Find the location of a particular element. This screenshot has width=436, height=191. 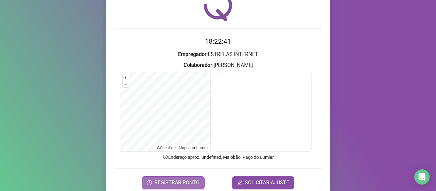

button: REGISTRAR PONTO is located at coordinates (173, 183).